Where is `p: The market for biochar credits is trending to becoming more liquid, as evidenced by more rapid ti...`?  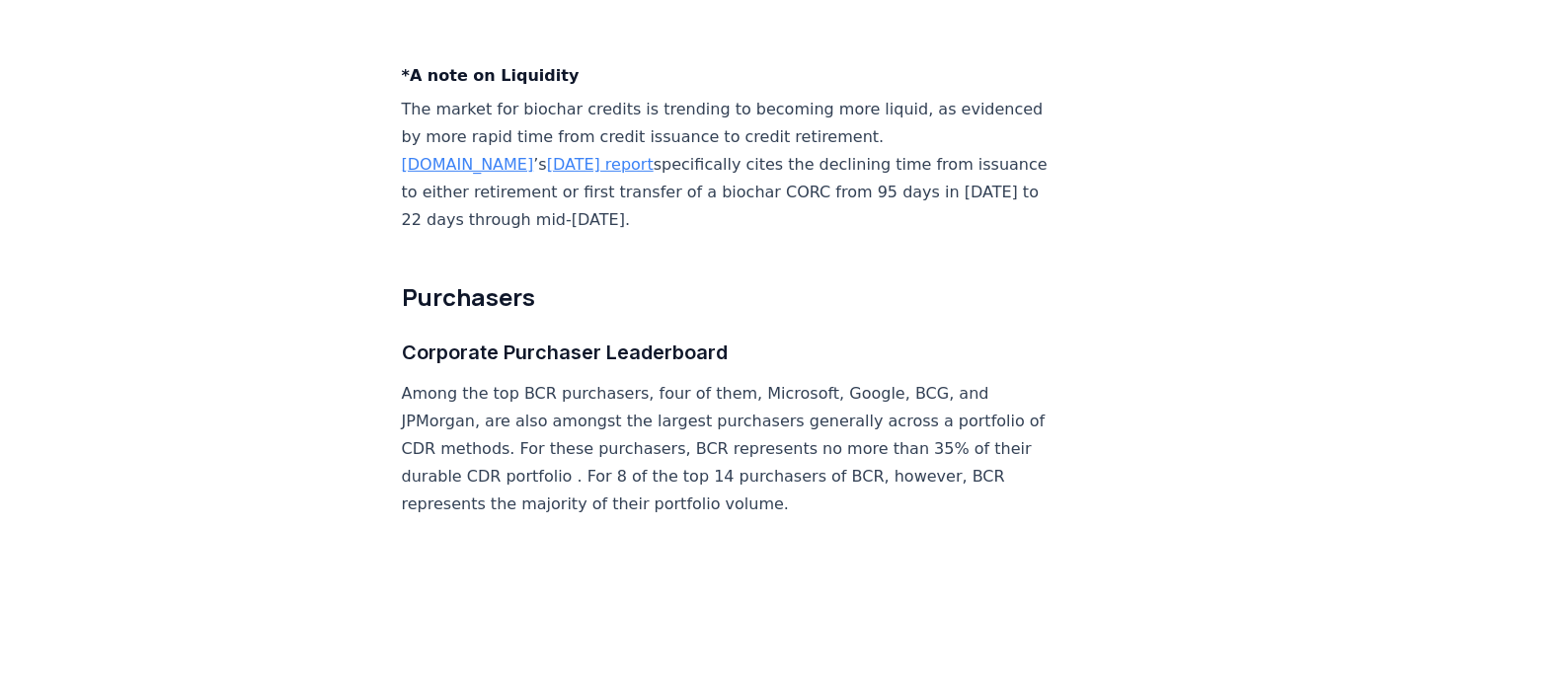
p: The market for biochar credits is trending to becoming more liquid, as evidenced by more rapid ti... is located at coordinates (729, 165).